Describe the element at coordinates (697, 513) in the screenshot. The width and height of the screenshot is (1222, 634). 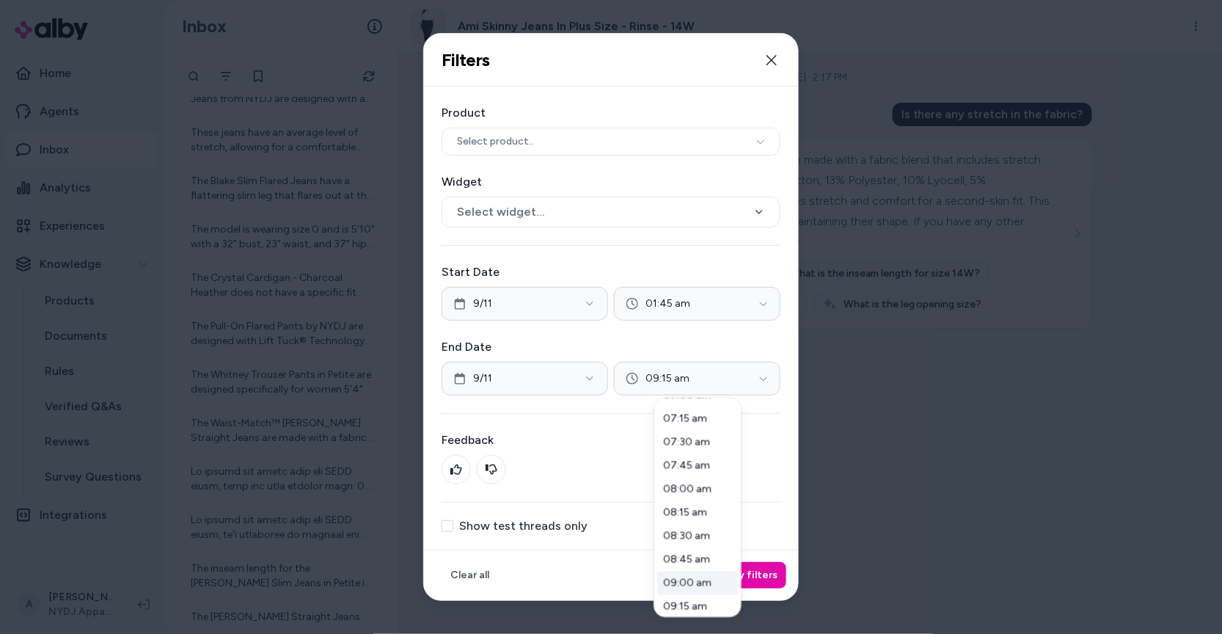
I see `div: 08:15 am` at that location.